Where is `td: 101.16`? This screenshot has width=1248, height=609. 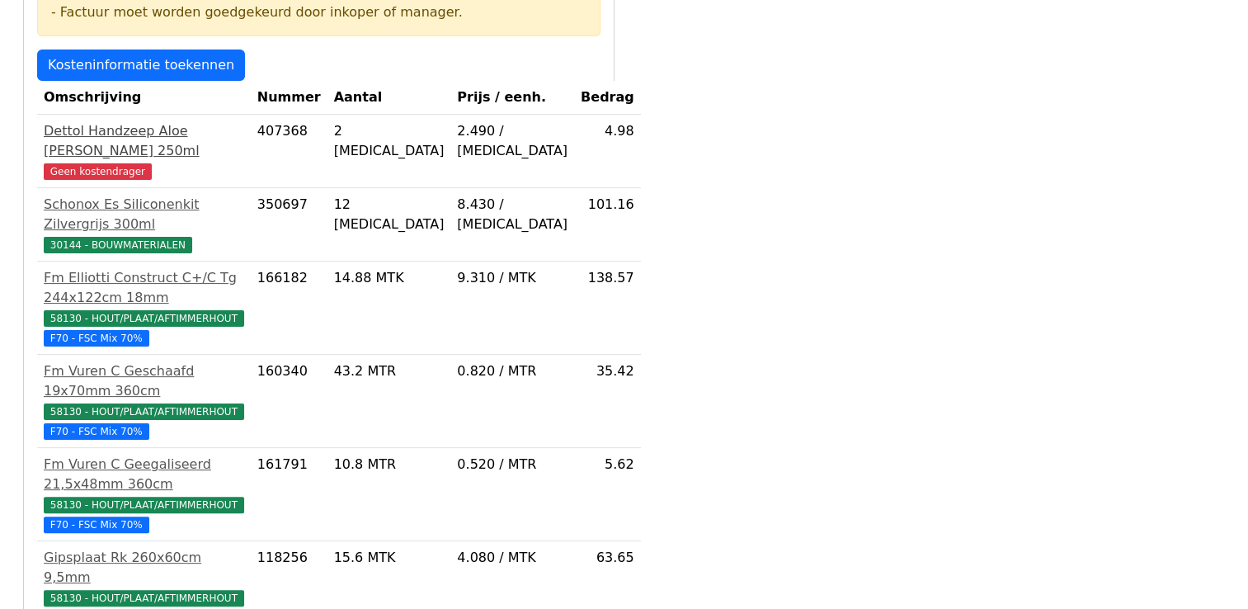
td: 101.16 is located at coordinates (607, 224).